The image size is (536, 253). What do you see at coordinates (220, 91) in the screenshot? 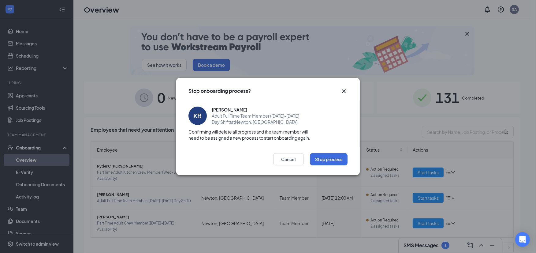
I see `h3: Stop onboarding process?` at bounding box center [220, 91].